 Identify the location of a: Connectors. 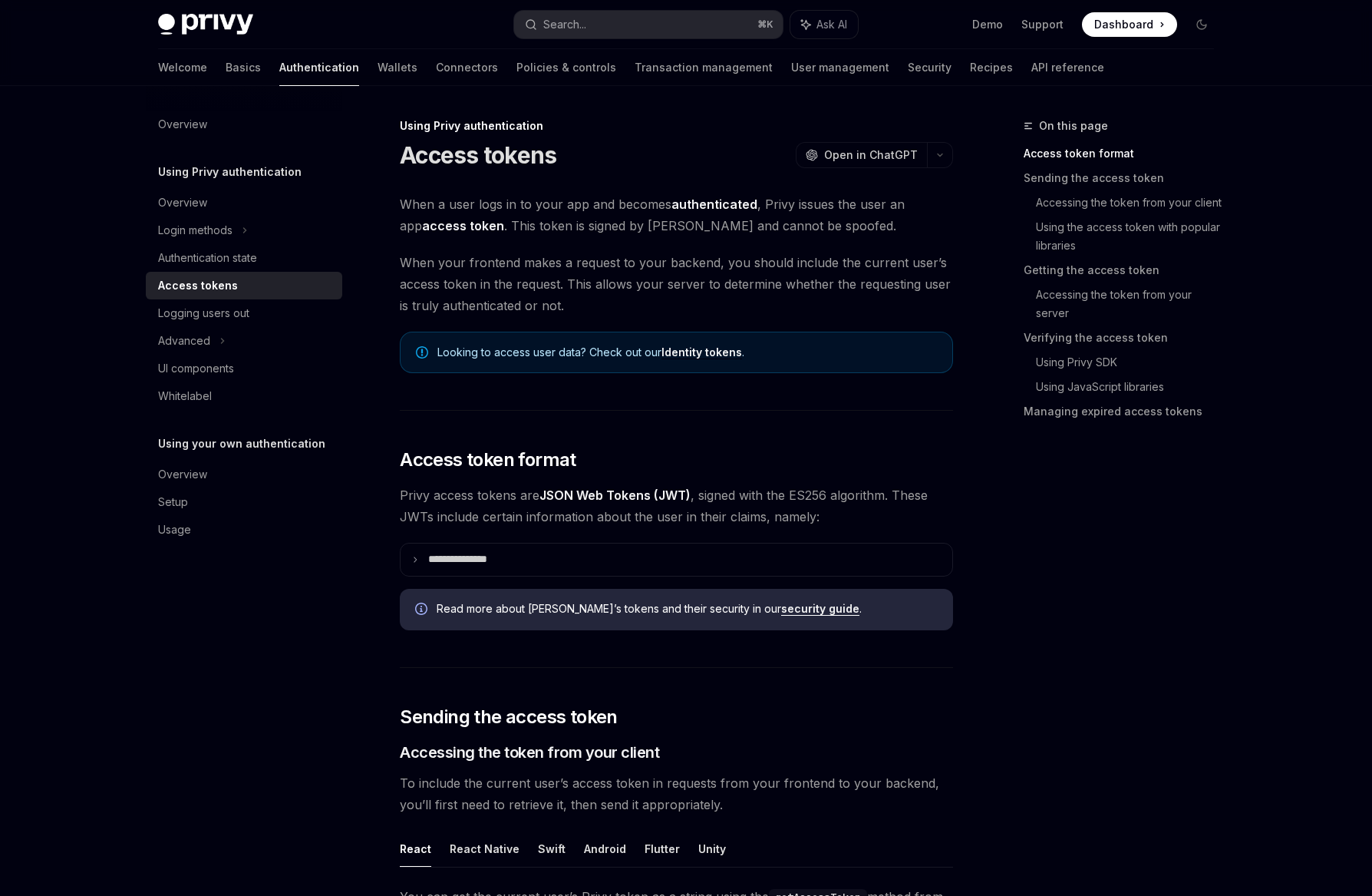
(467, 68).